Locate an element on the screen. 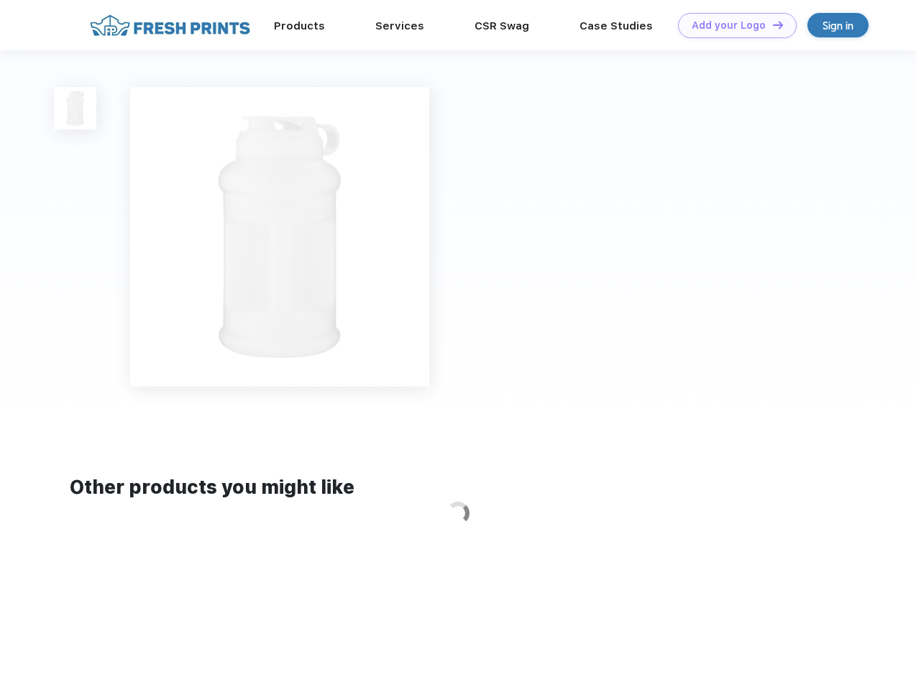  a: Products is located at coordinates (299, 26).